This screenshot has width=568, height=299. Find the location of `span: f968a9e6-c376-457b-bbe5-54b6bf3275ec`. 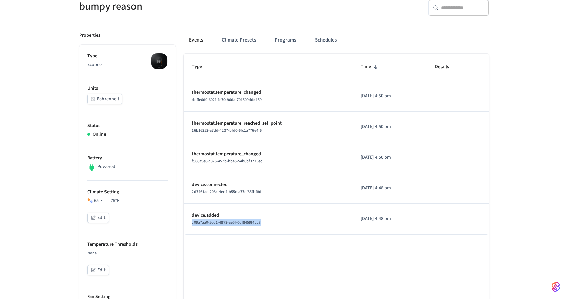

span: f968a9e6-c376-457b-bbe5-54b6bf3275ec is located at coordinates (227, 161).